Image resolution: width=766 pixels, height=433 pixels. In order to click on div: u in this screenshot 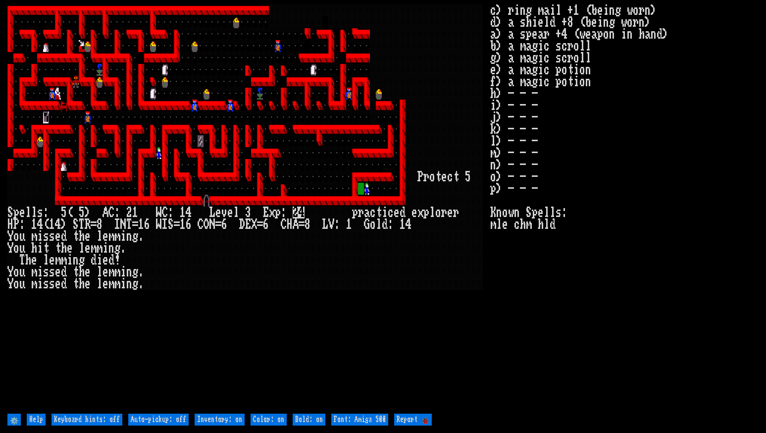, I will do `click(22, 248)`.